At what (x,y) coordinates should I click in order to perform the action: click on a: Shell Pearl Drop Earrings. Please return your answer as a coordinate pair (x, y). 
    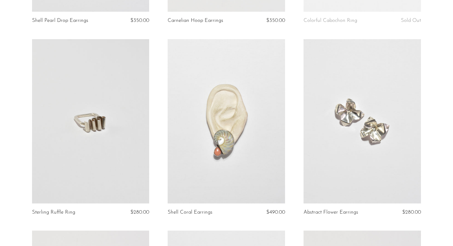
    Looking at the image, I should click on (60, 21).